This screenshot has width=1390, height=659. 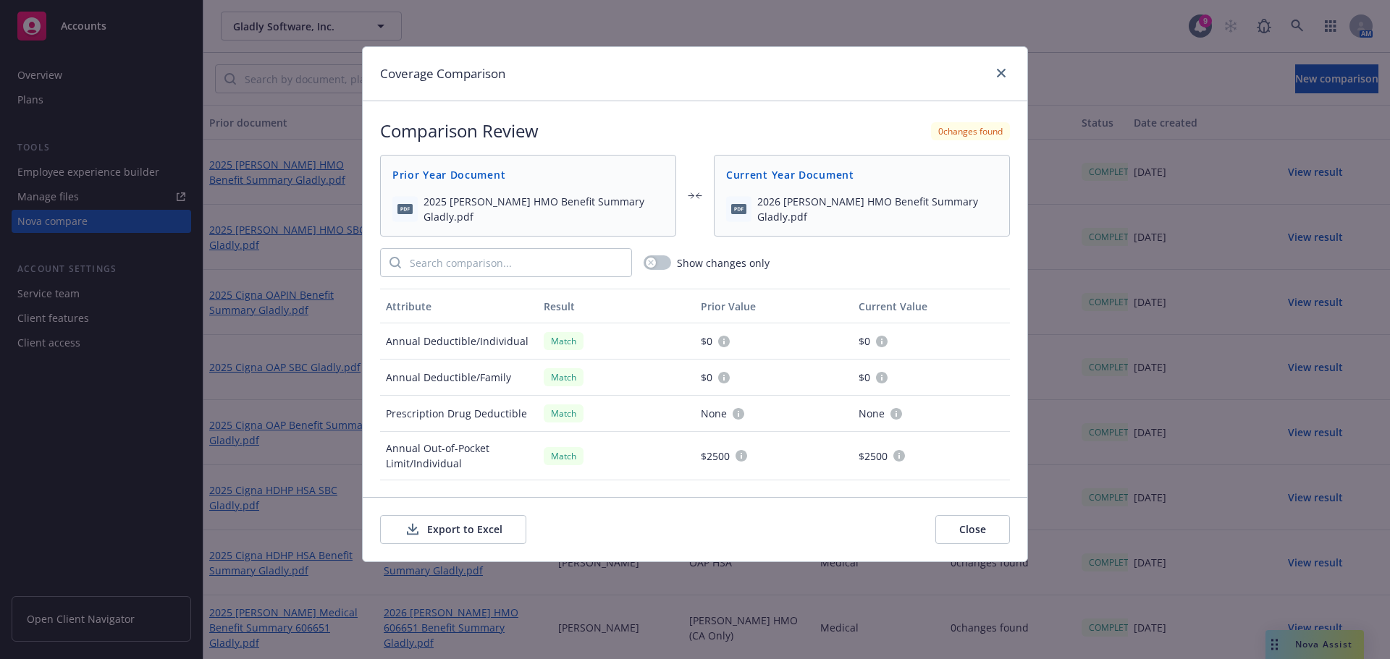 I want to click on button: Current Value, so click(x=932, y=306).